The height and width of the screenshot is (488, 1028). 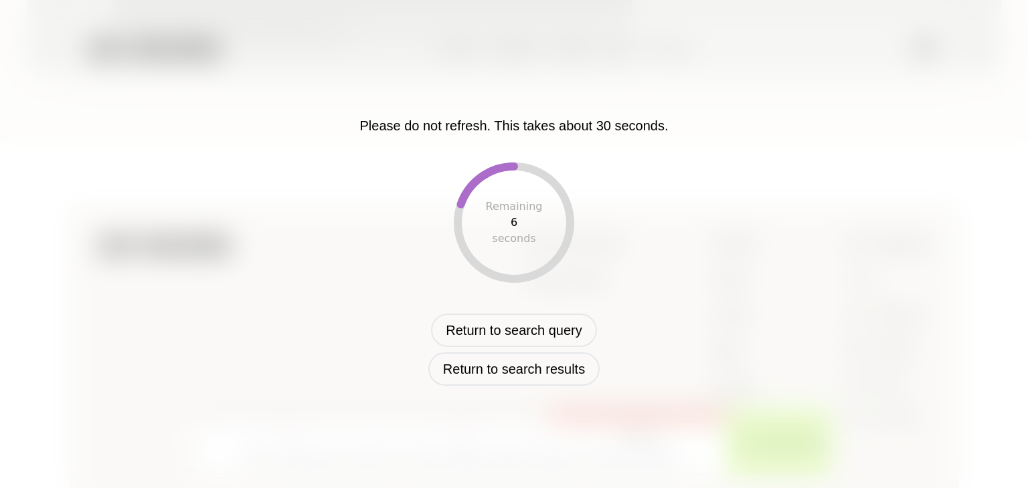 I want to click on div: Remaining, so click(x=514, y=207).